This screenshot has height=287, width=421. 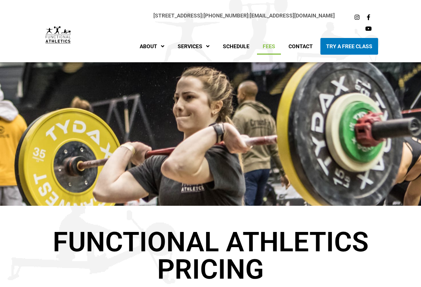 What do you see at coordinates (193, 46) in the screenshot?
I see `div: Services` at bounding box center [193, 46].